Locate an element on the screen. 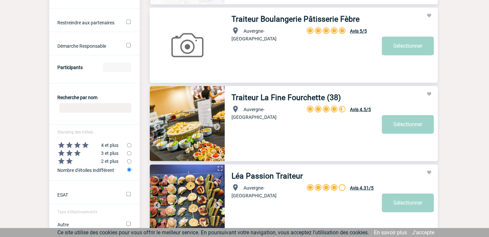  a: Léa Passion Traiteur is located at coordinates (267, 176).